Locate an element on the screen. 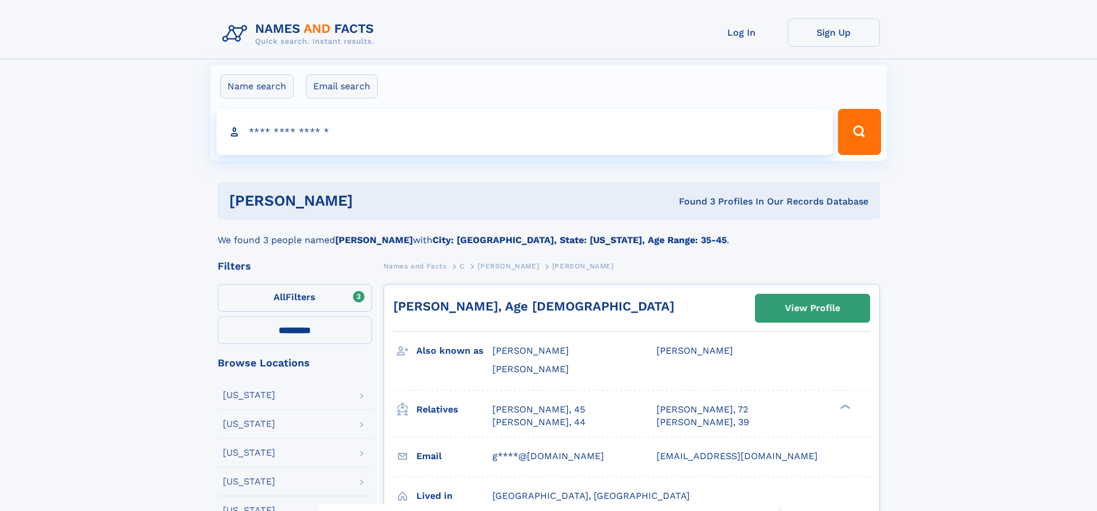 This screenshot has height=511, width=1097. span: C is located at coordinates (462, 266).